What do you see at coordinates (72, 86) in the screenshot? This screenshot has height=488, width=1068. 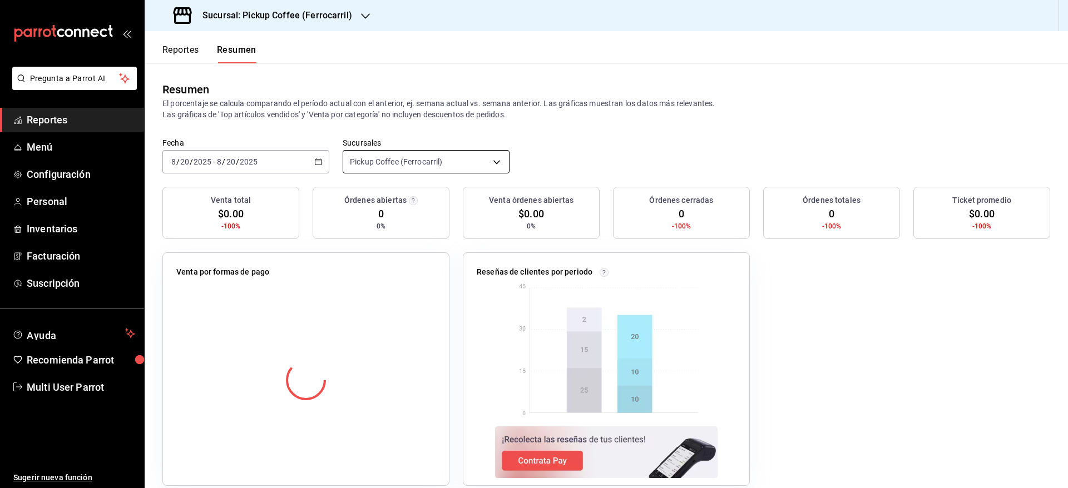 I see `a: Pregunta a Parrot AI` at bounding box center [72, 86].